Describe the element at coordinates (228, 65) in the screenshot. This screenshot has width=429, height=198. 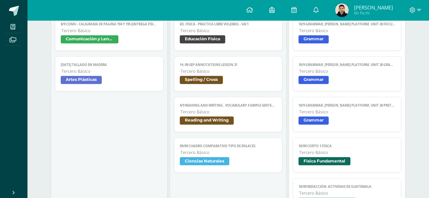
I see `span: 14- 09-sep Annotations Lesson 31` at that location.